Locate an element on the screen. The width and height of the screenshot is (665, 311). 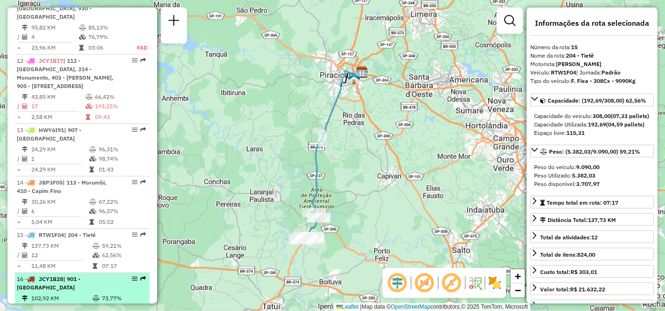
div: Motorista: is located at coordinates (592, 64).